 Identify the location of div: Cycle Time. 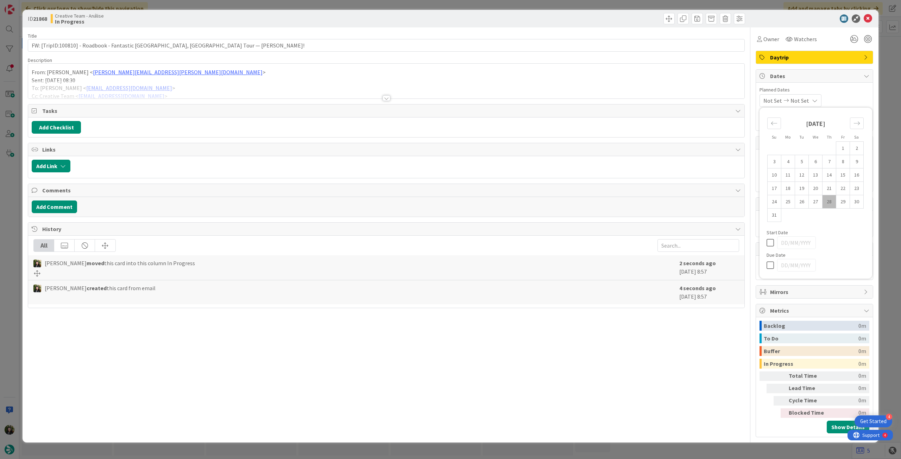
(808, 401).